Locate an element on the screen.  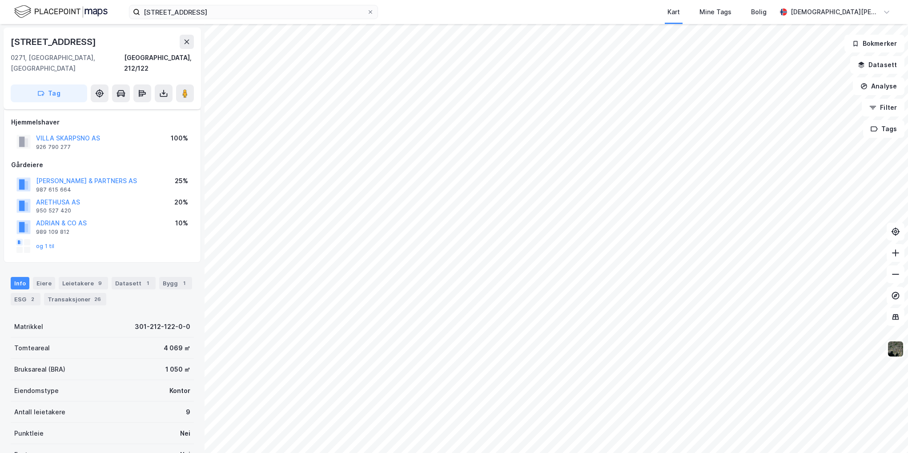
div: Kontor is located at coordinates (180, 391).